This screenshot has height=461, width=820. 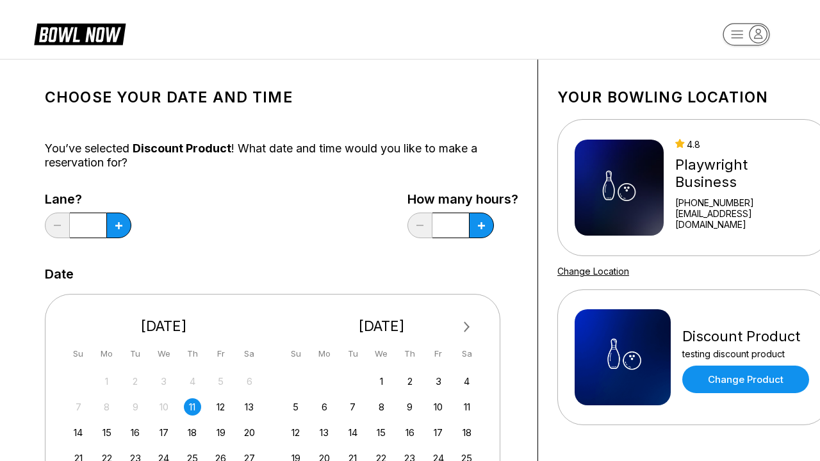 What do you see at coordinates (295, 432) in the screenshot?
I see `div: Choose Sunday, October 12th, 2025` at bounding box center [295, 432].